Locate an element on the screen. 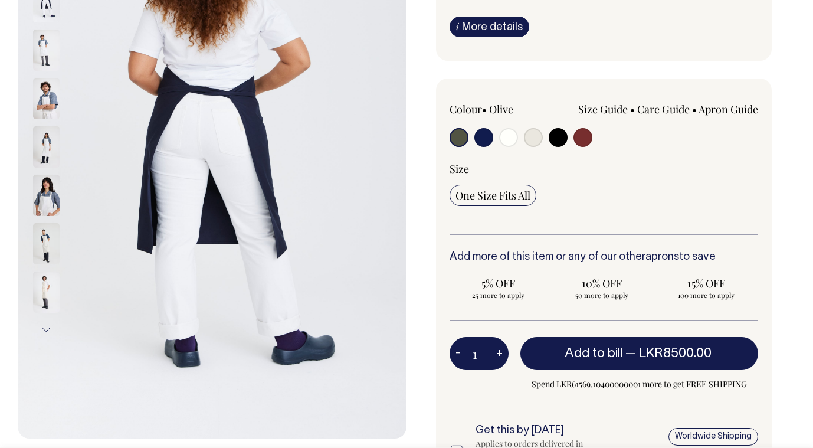  span: 50 more to apply is located at coordinates (602, 295).